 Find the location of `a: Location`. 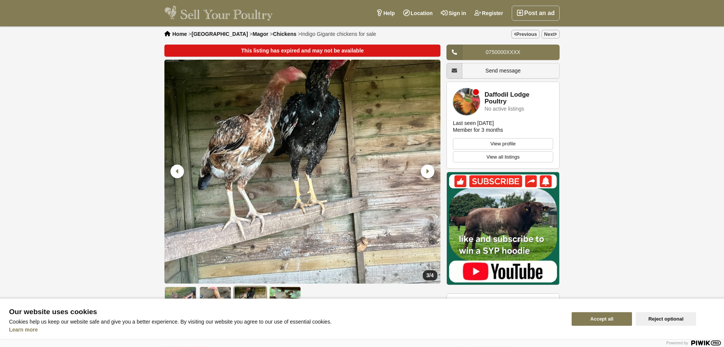

a: Location is located at coordinates (418, 13).